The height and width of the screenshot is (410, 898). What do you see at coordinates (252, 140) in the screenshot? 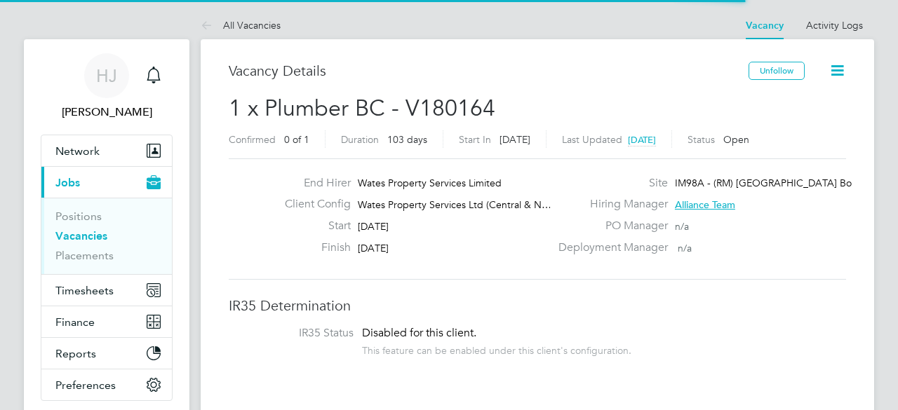
I see `label: Confirmed` at bounding box center [252, 140].